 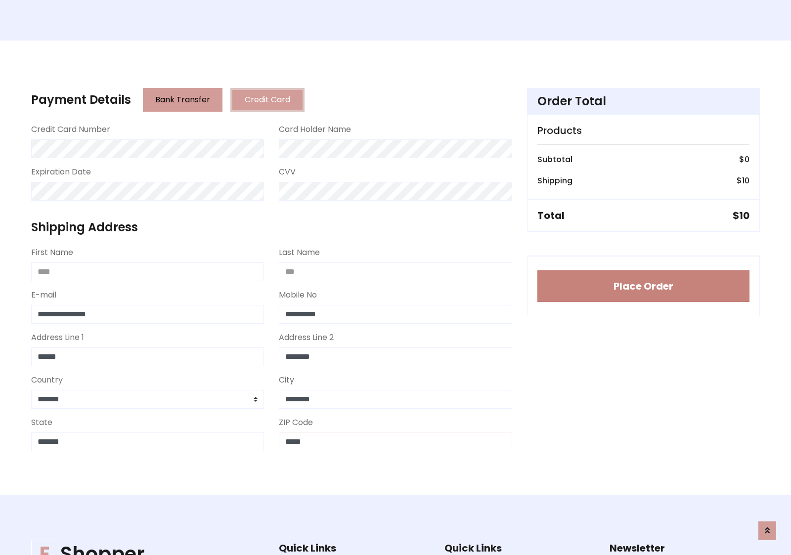 What do you see at coordinates (267, 100) in the screenshot?
I see `button: Credit Card` at bounding box center [267, 100].